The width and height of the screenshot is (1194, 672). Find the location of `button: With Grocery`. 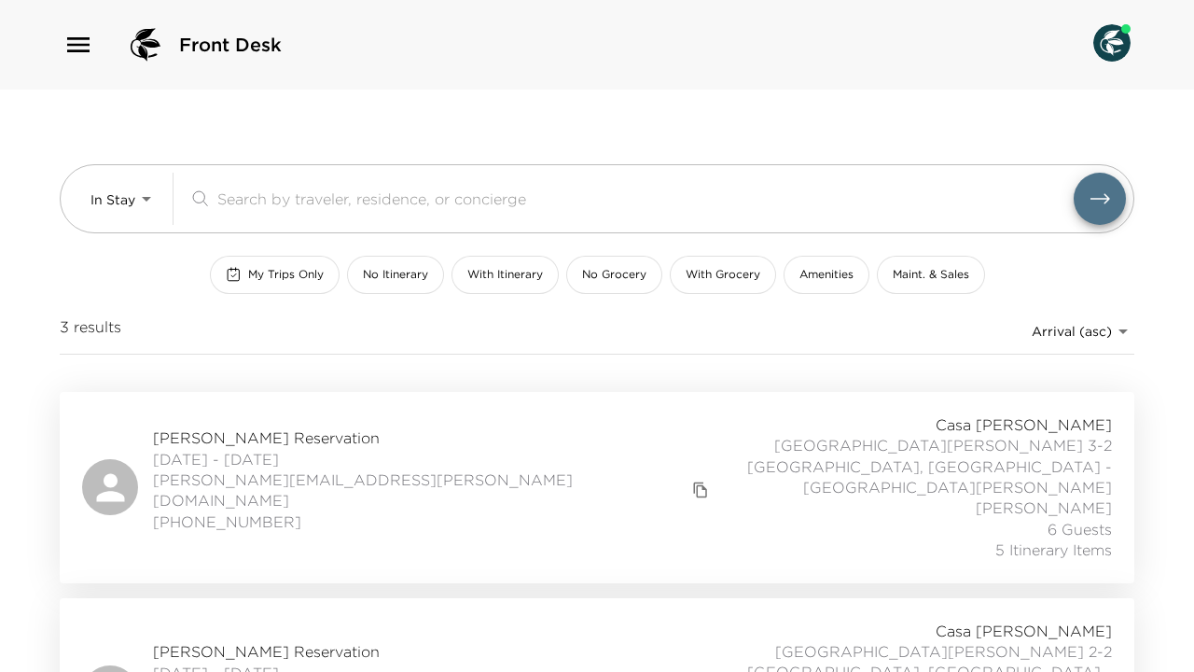

button: With Grocery is located at coordinates (723, 274).